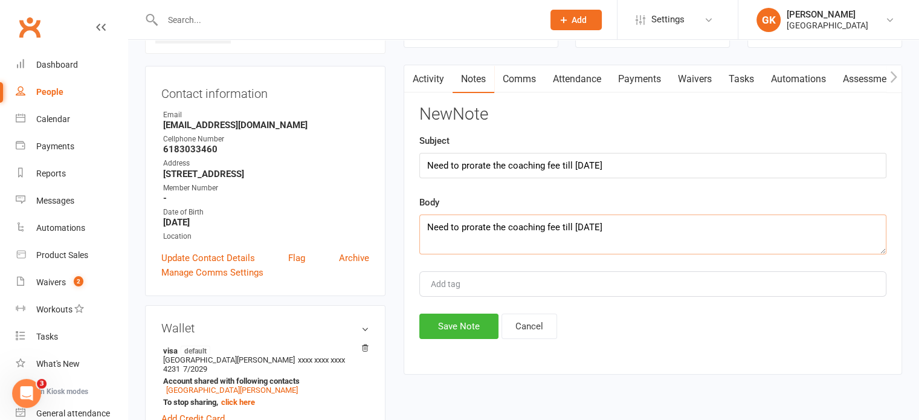 This screenshot has width=919, height=420. I want to click on a: Product Sales, so click(71, 255).